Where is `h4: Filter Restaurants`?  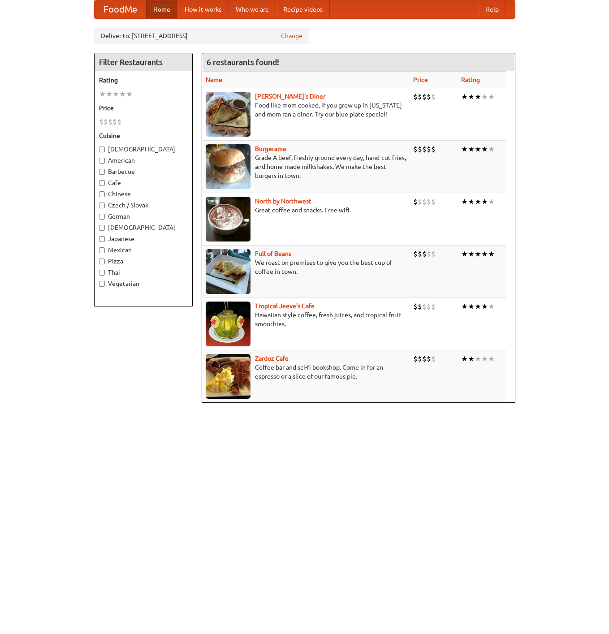 h4: Filter Restaurants is located at coordinates (143, 62).